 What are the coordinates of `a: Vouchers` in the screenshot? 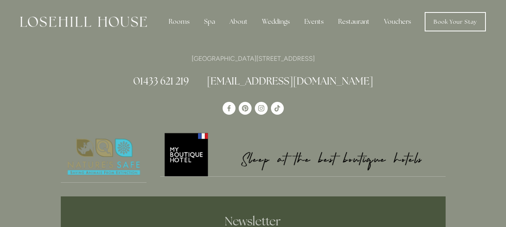 It's located at (397, 22).